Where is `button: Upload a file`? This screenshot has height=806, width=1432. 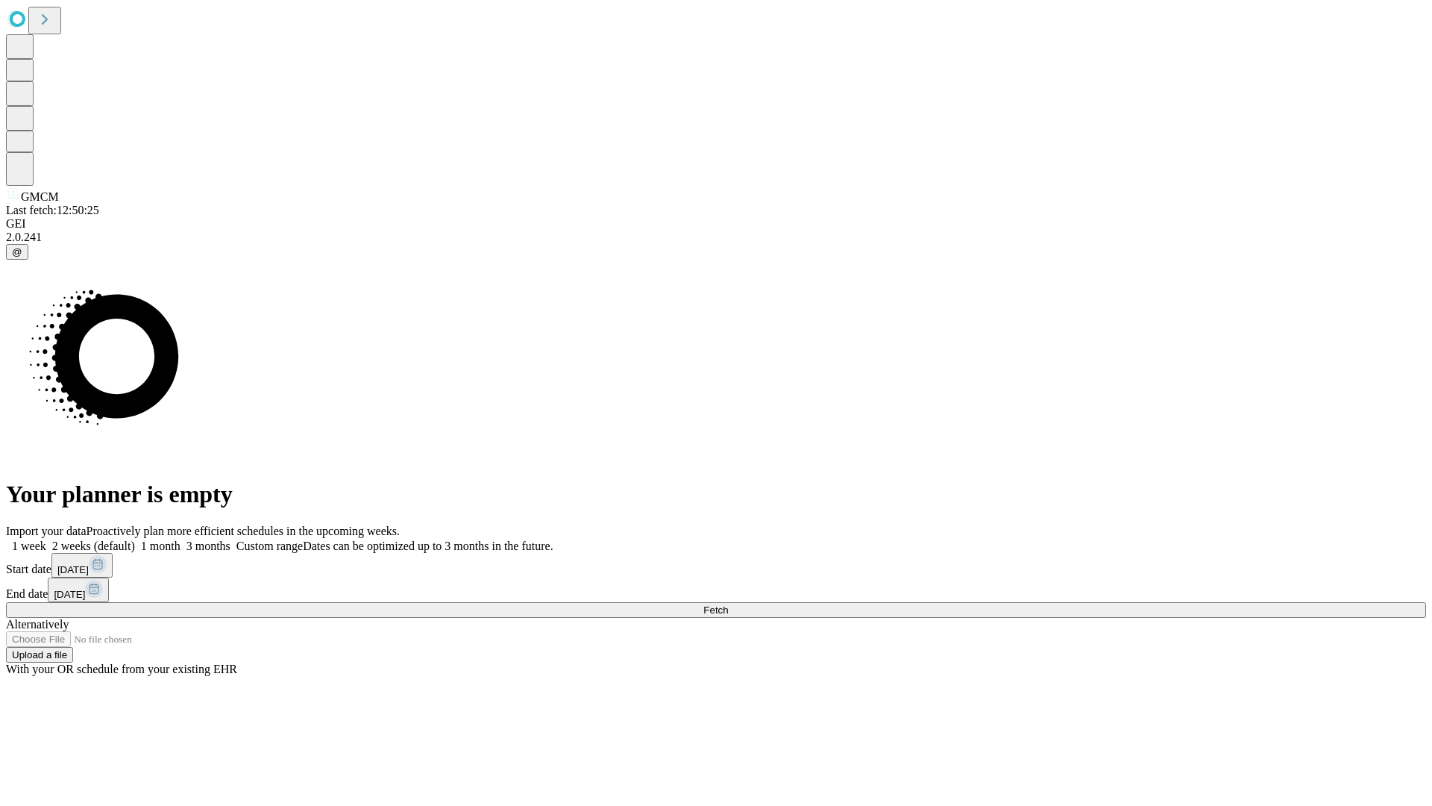 button: Upload a file is located at coordinates (40, 654).